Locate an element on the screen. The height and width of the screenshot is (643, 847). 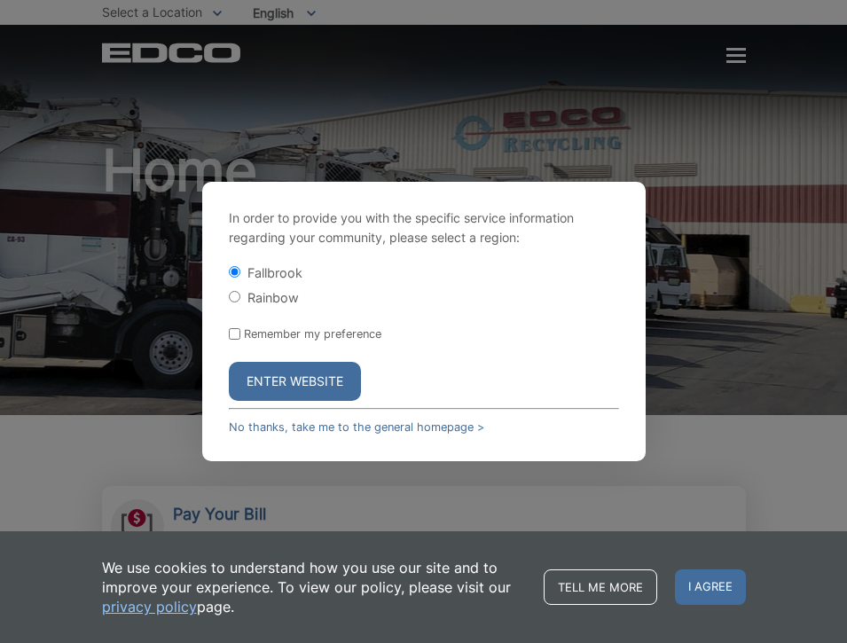
span: I agree is located at coordinates (711, 587).